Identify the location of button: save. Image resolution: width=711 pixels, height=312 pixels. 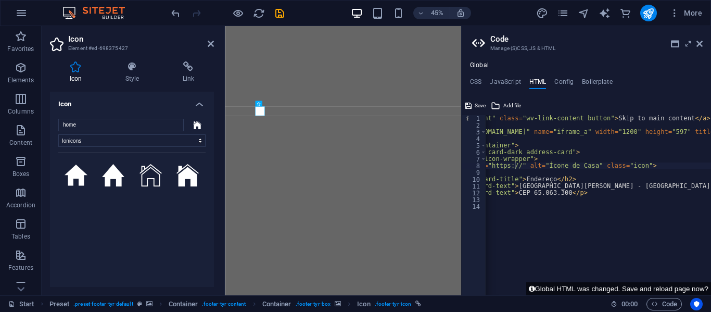
(279, 13).